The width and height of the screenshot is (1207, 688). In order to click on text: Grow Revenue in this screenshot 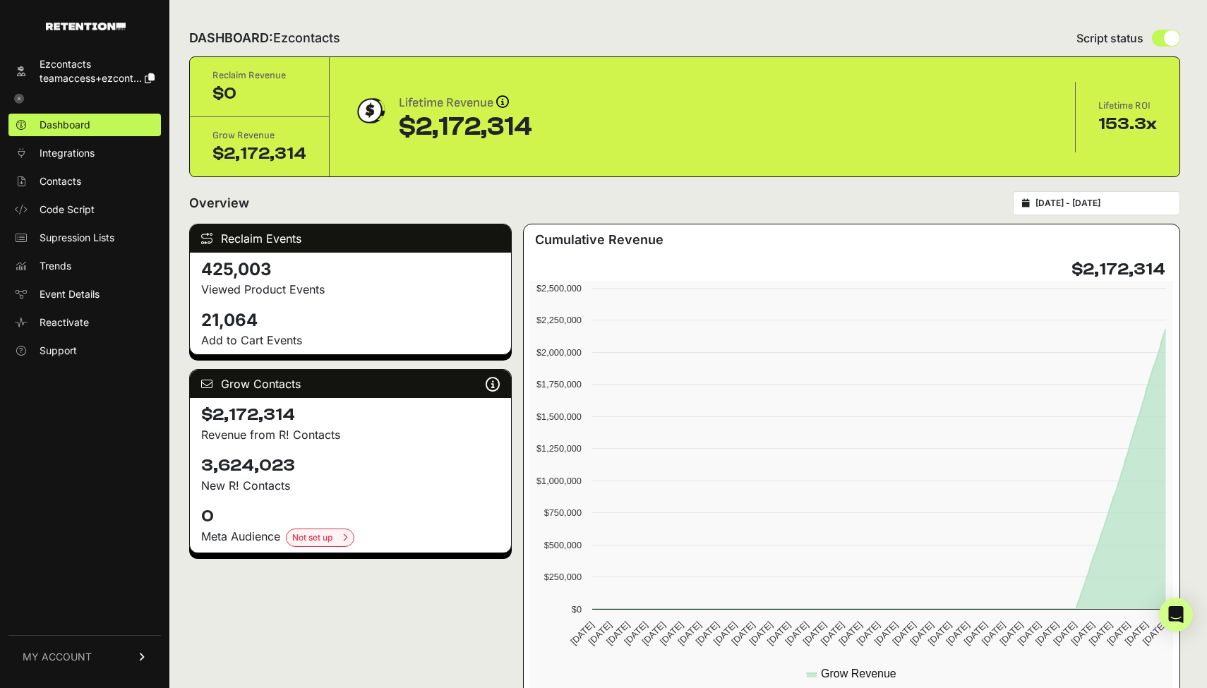, I will do `click(859, 674)`.